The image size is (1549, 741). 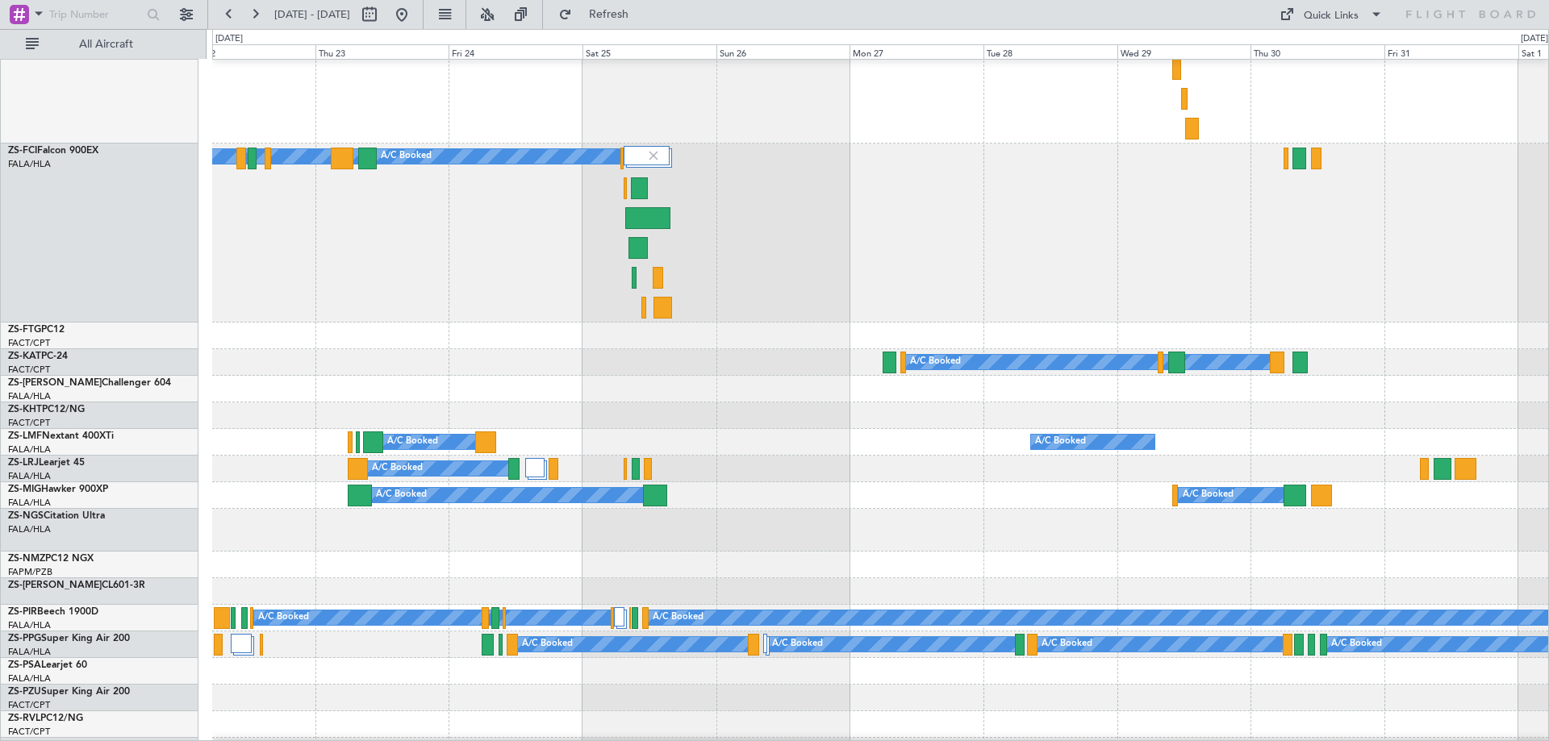 What do you see at coordinates (45, 719) in the screenshot?
I see `a: ZS-RVLPC12/NG` at bounding box center [45, 719].